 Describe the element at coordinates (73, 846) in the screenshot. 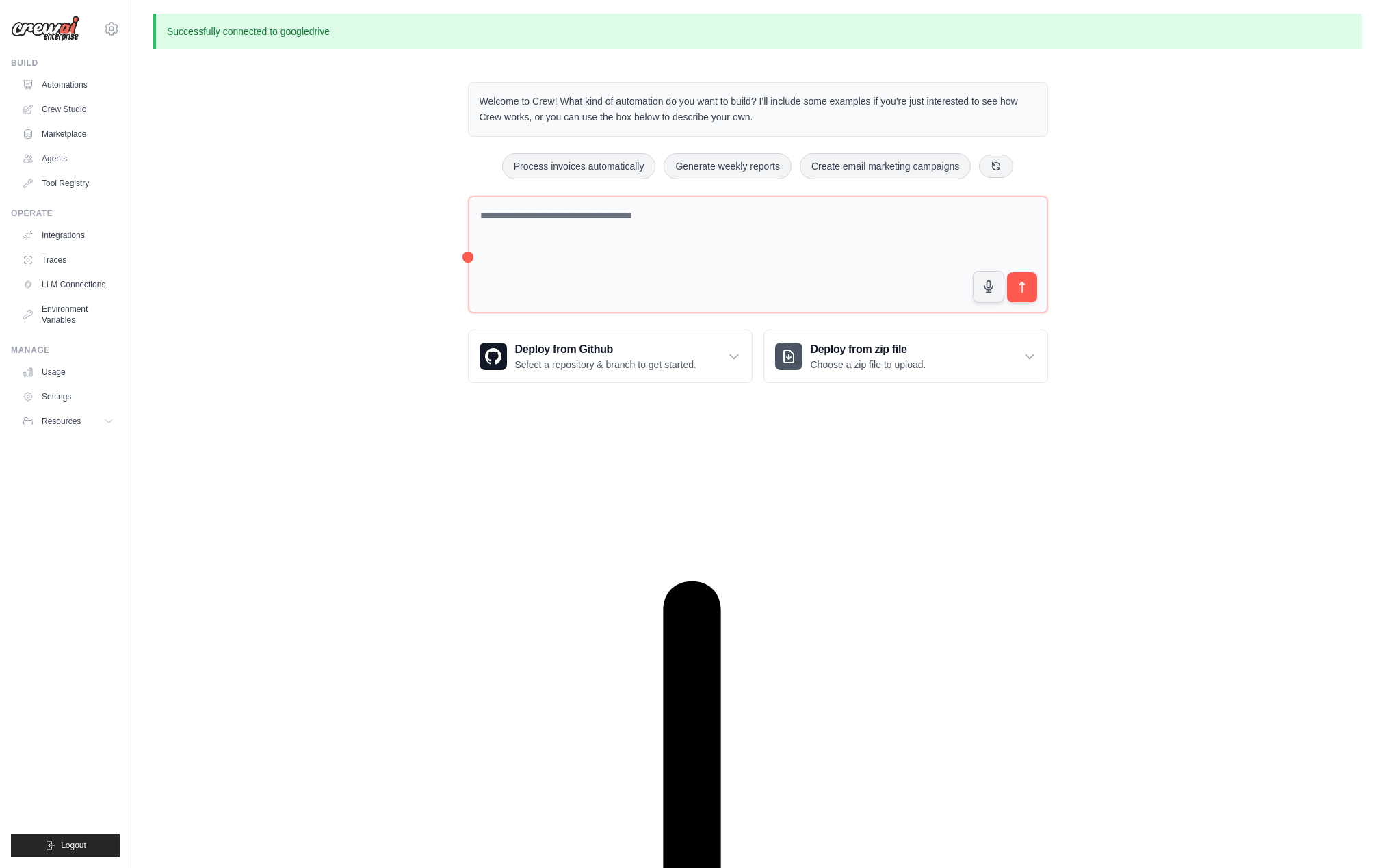

I see `span: Logout` at that location.